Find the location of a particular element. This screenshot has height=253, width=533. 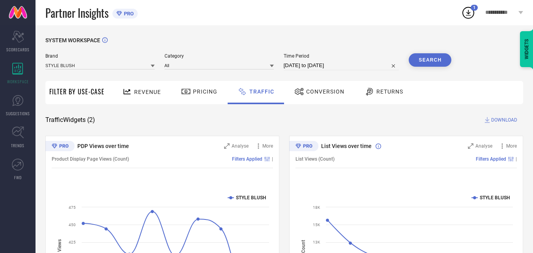

span: Partner Insights is located at coordinates (77, 13).